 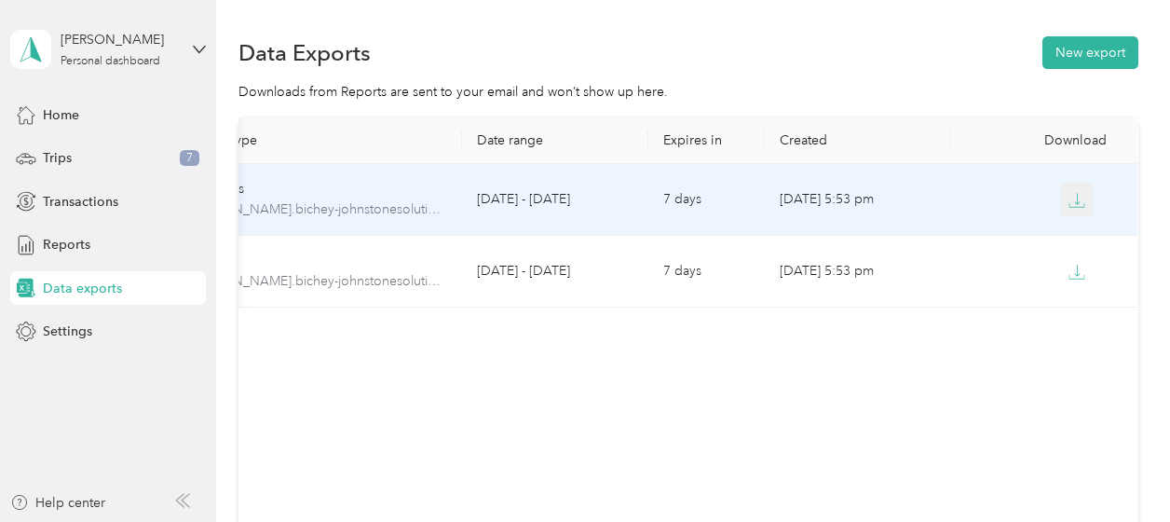 What do you see at coordinates (555, 141) in the screenshot?
I see `th: Date range` at bounding box center [555, 141].